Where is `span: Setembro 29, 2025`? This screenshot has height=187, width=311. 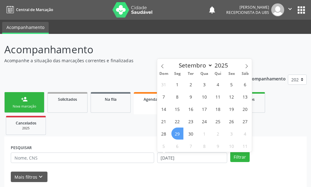
span: Setembro 29, 2025 is located at coordinates (177, 133).